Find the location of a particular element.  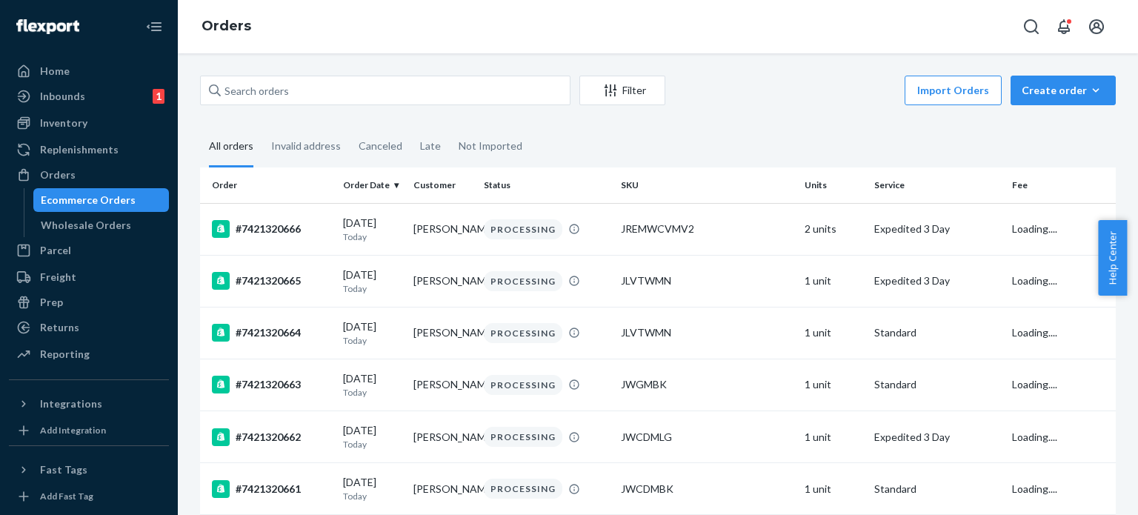

button: Open notifications is located at coordinates (1064, 27).